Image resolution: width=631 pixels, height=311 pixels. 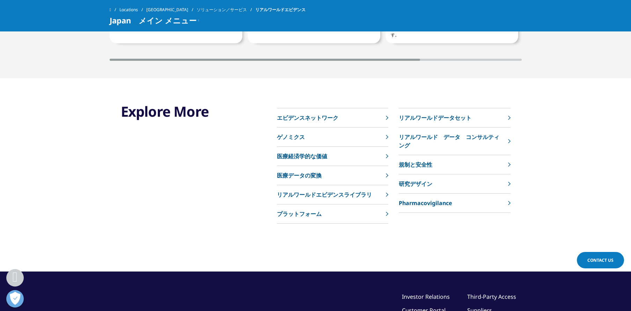 What do you see at coordinates (600, 260) in the screenshot?
I see `span: Contact Us` at bounding box center [600, 260].